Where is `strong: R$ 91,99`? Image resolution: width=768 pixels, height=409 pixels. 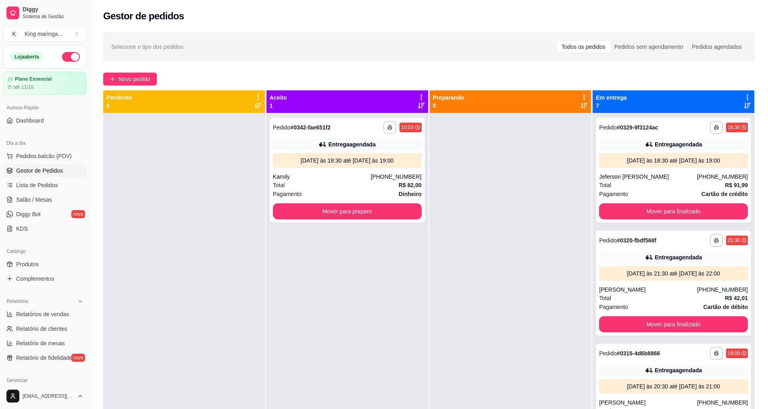
strong: R$ 91,99 is located at coordinates (736, 185).